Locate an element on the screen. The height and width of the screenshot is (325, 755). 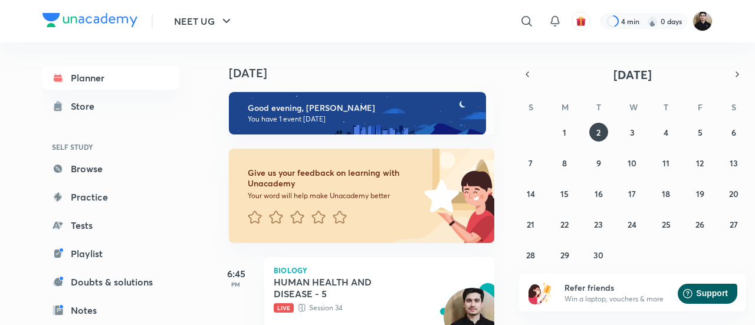
button: September 27, 2025 is located at coordinates (734, 224).